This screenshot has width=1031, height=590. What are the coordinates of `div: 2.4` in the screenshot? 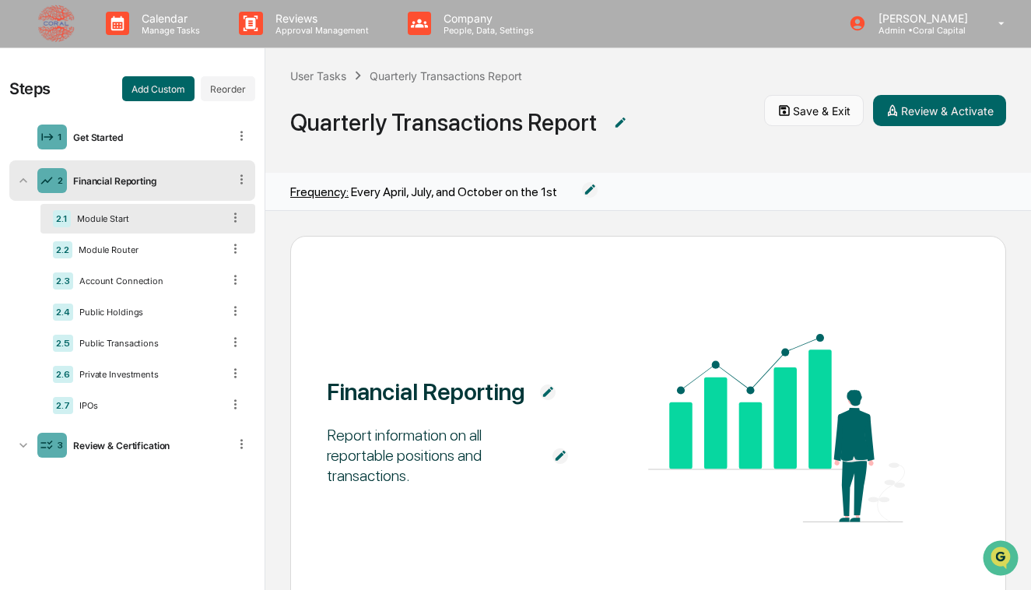 It's located at (63, 312).